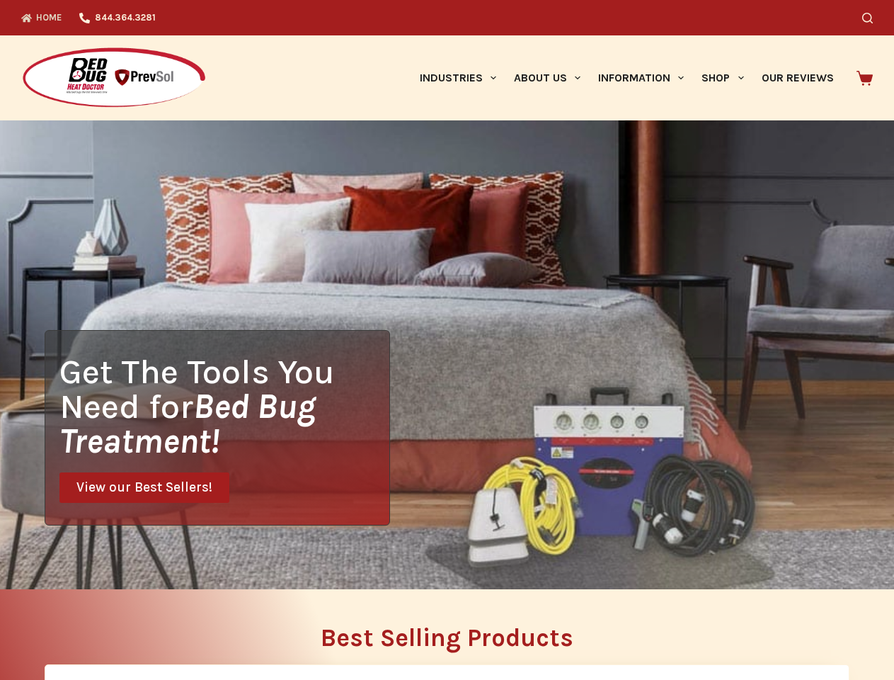  What do you see at coordinates (627, 78) in the screenshot?
I see `nav: Primary` at bounding box center [627, 78].